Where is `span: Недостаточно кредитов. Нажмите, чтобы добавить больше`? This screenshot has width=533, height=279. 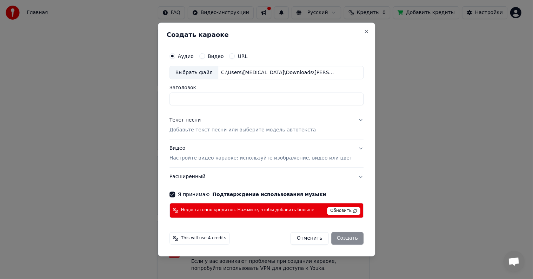
span: Недостаточно кредитов. Нажмите, чтобы добавить больше is located at coordinates (248, 210).